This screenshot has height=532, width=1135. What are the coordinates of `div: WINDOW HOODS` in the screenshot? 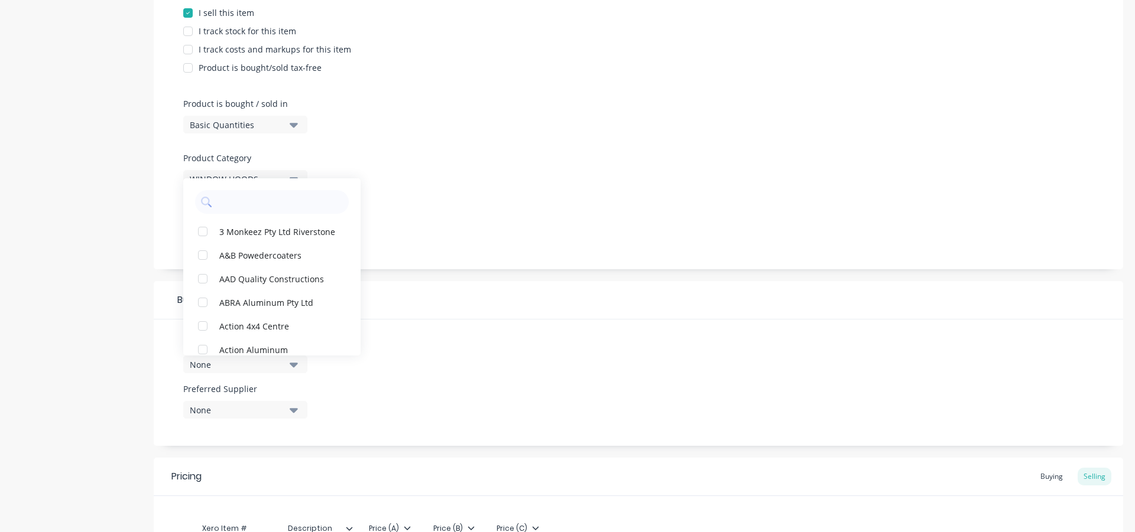 It's located at (237, 179).